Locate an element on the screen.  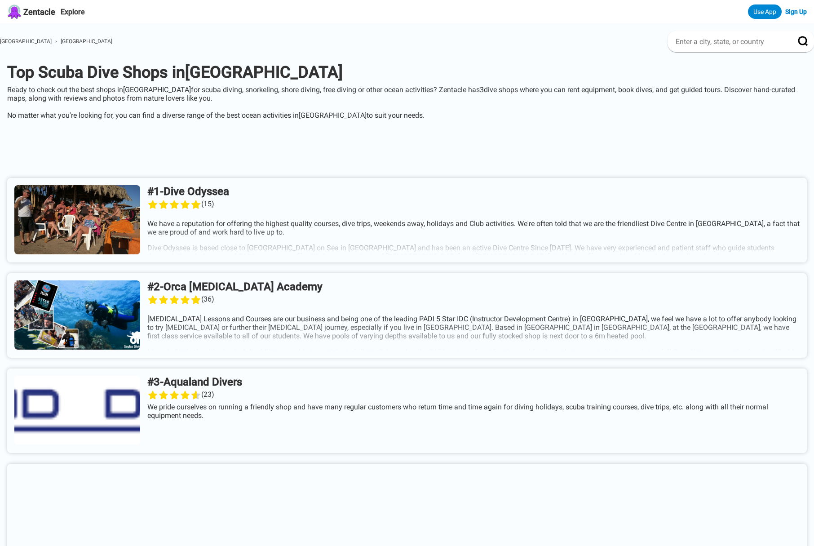
span: Zentacle is located at coordinates (39, 12).